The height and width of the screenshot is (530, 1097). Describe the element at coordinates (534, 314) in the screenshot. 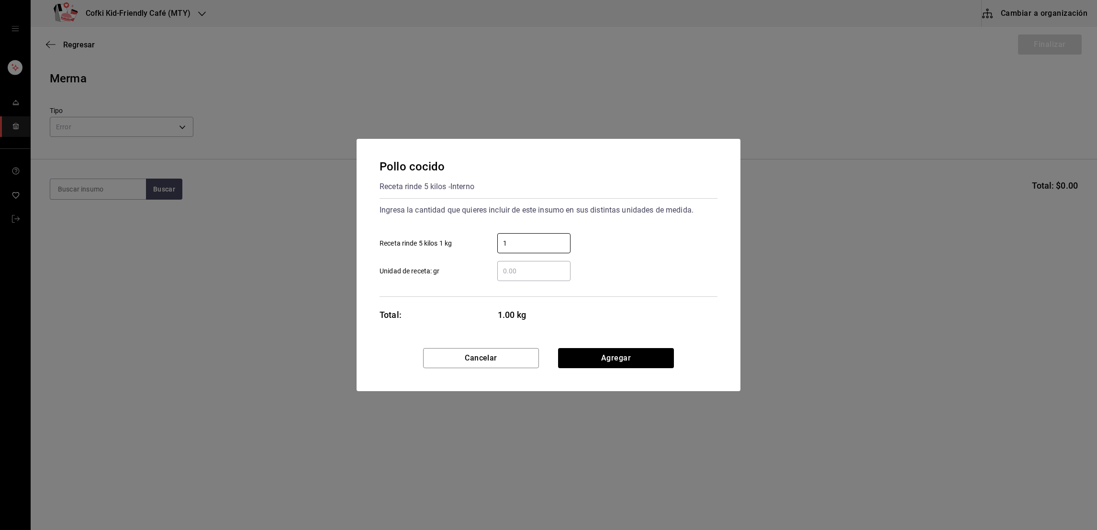

I see `span: 1.00 kg` at that location.